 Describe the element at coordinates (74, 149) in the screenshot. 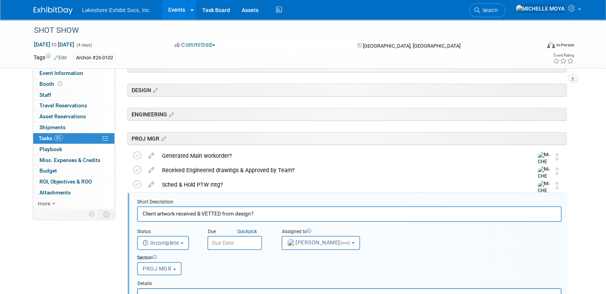

I see `a: Playbook` at that location.